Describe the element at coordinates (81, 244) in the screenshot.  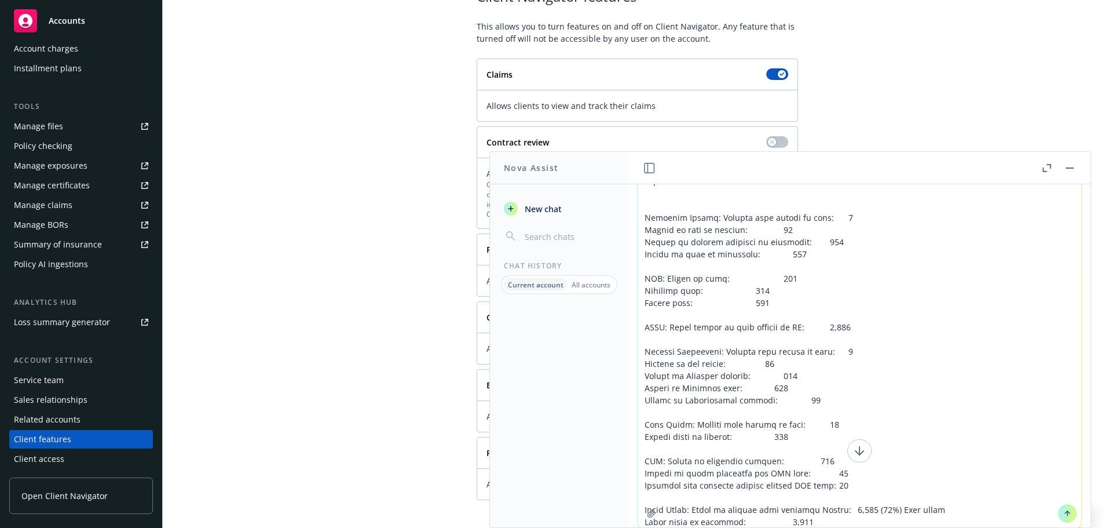
I see `a: Summary of insurance` at that location.